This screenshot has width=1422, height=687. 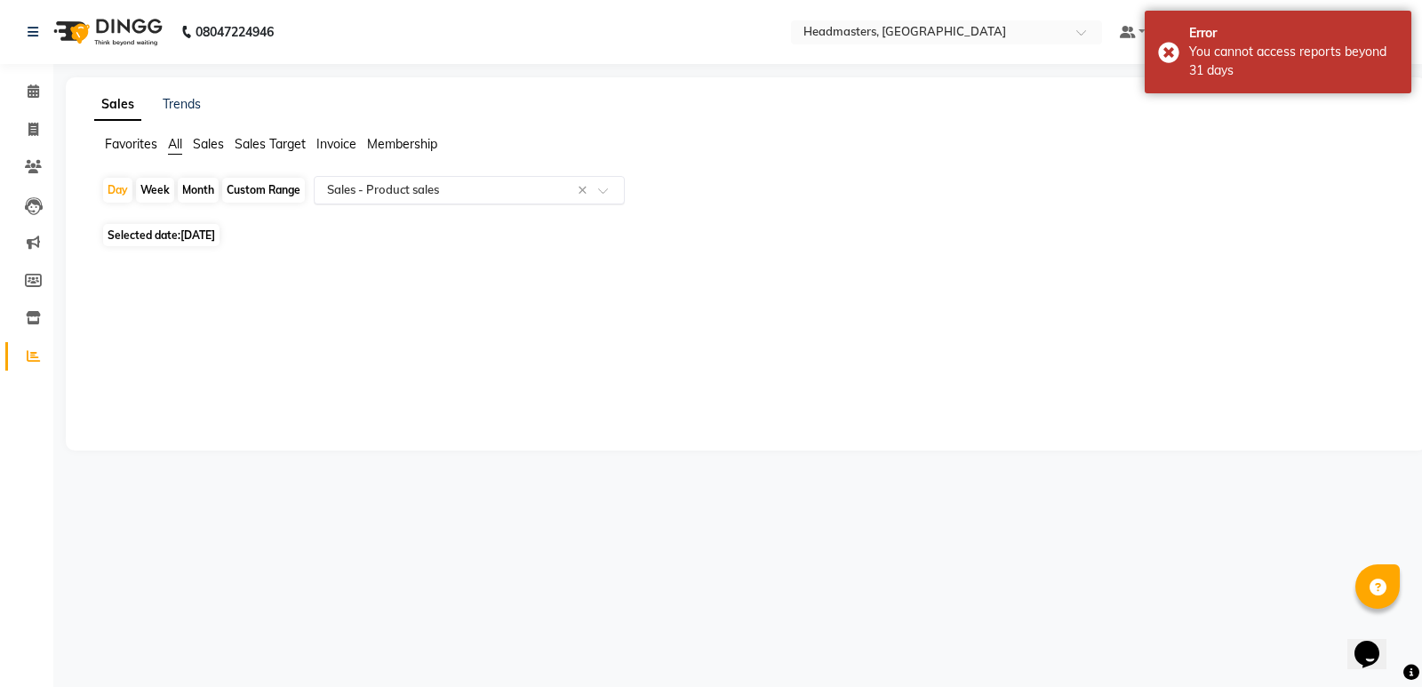 I want to click on a: Sales, so click(x=117, y=105).